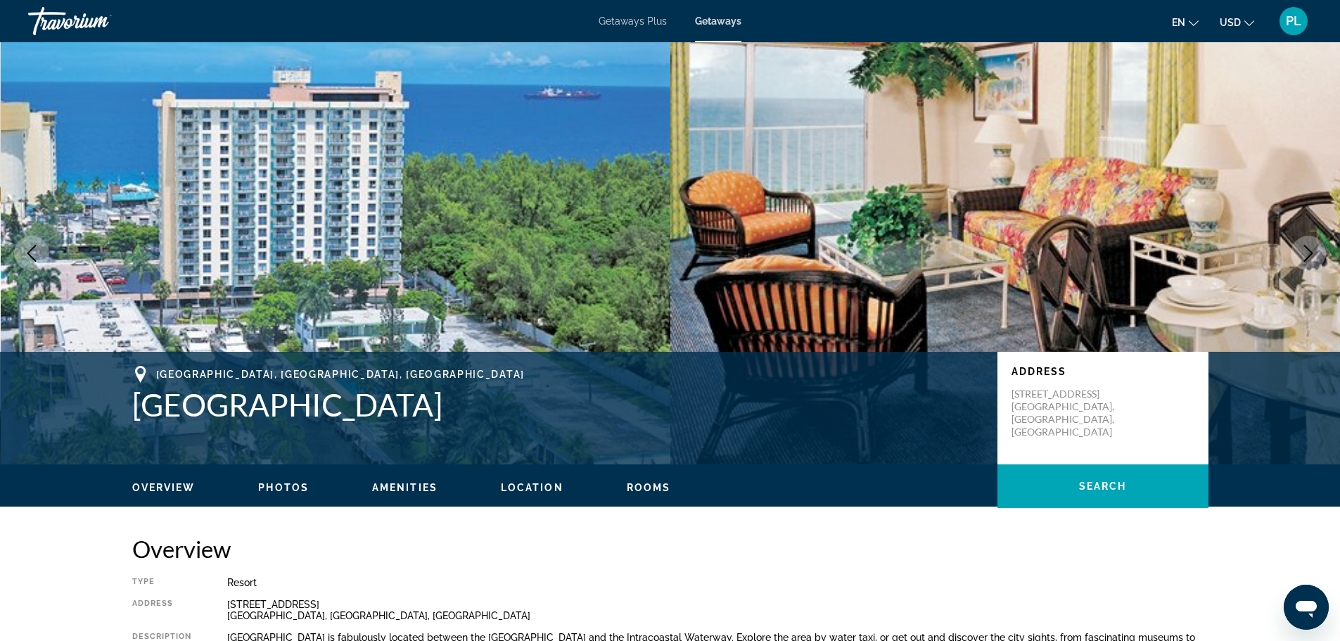 The image size is (1340, 641). Describe the element at coordinates (632, 21) in the screenshot. I see `a: Getaways Plus` at that location.